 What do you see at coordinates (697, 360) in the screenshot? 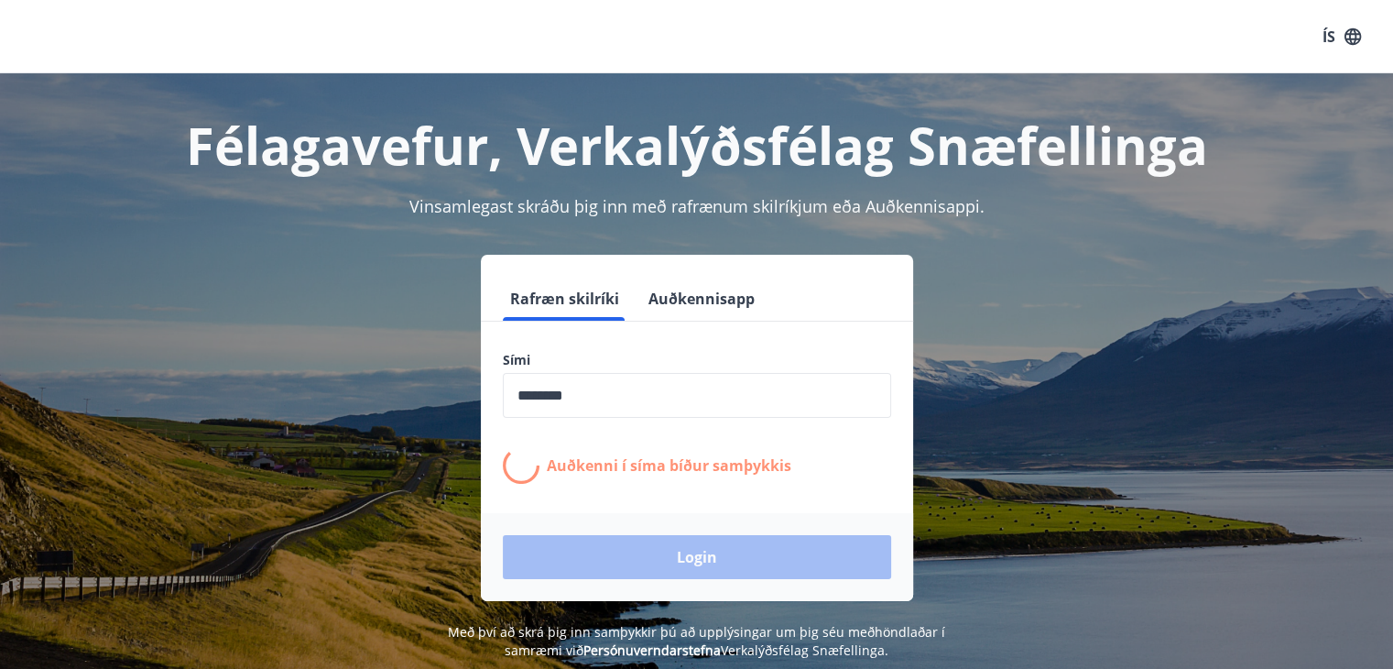
I see `label: Sími` at bounding box center [697, 360].